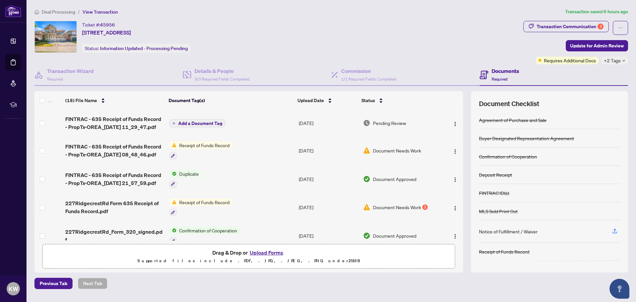 This screenshot has width=636, height=302. I want to click on span: Status, so click(368, 100).